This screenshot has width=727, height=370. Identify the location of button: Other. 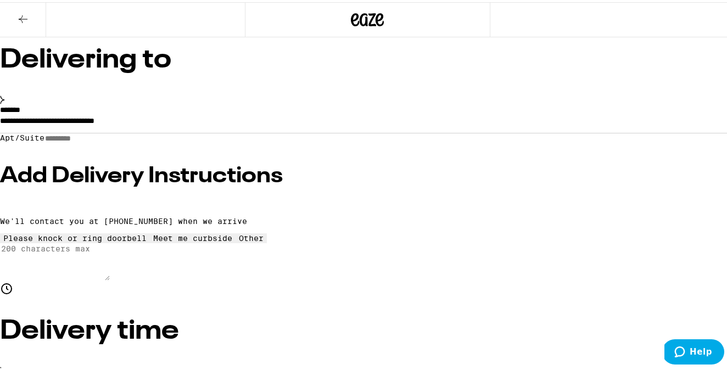
(251, 236).